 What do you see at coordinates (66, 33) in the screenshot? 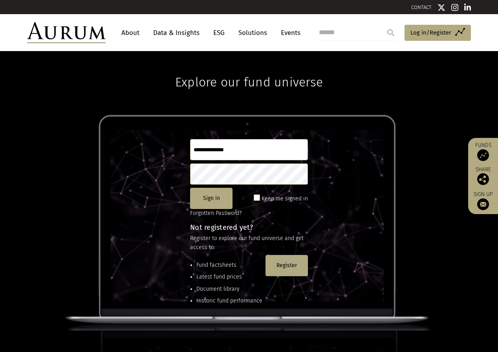
I see `img: Aurum` at bounding box center [66, 33].